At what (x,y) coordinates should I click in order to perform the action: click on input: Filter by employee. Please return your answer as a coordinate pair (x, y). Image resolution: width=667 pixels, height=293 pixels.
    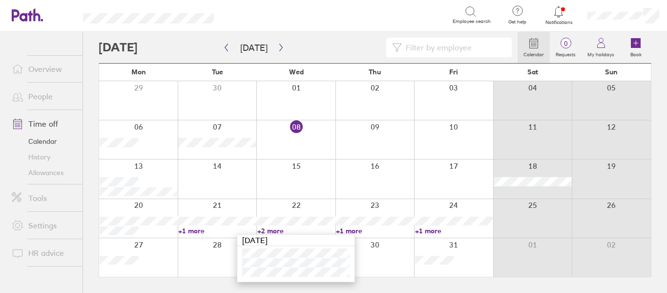
    Looking at the image, I should click on (454, 47).